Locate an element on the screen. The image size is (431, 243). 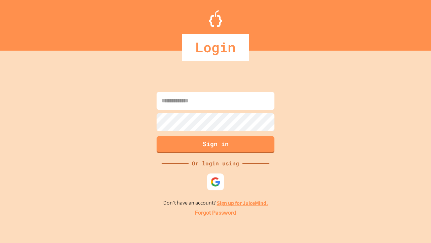
a: Sign up for JuiceMind. is located at coordinates (243, 203).